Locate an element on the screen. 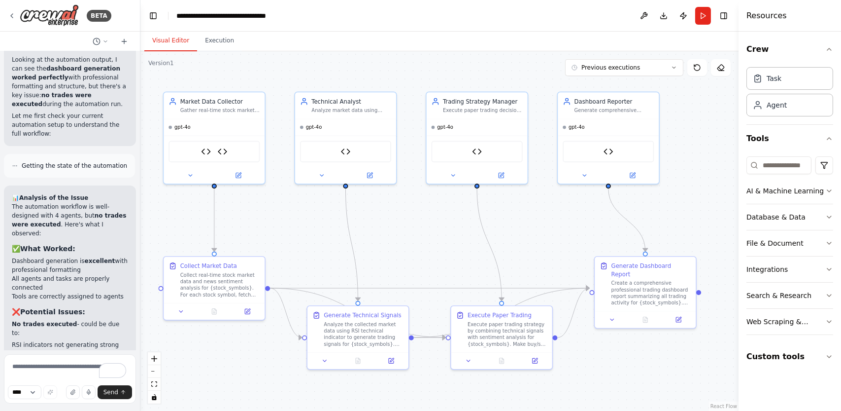 The image size is (841, 411). button: Execution is located at coordinates (219, 41).